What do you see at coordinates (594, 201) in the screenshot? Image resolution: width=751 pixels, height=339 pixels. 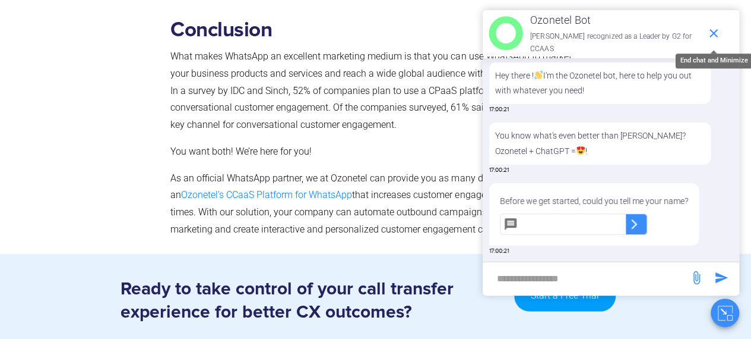 I see `p: Before we get started, could you tell me your name?` at bounding box center [594, 201].